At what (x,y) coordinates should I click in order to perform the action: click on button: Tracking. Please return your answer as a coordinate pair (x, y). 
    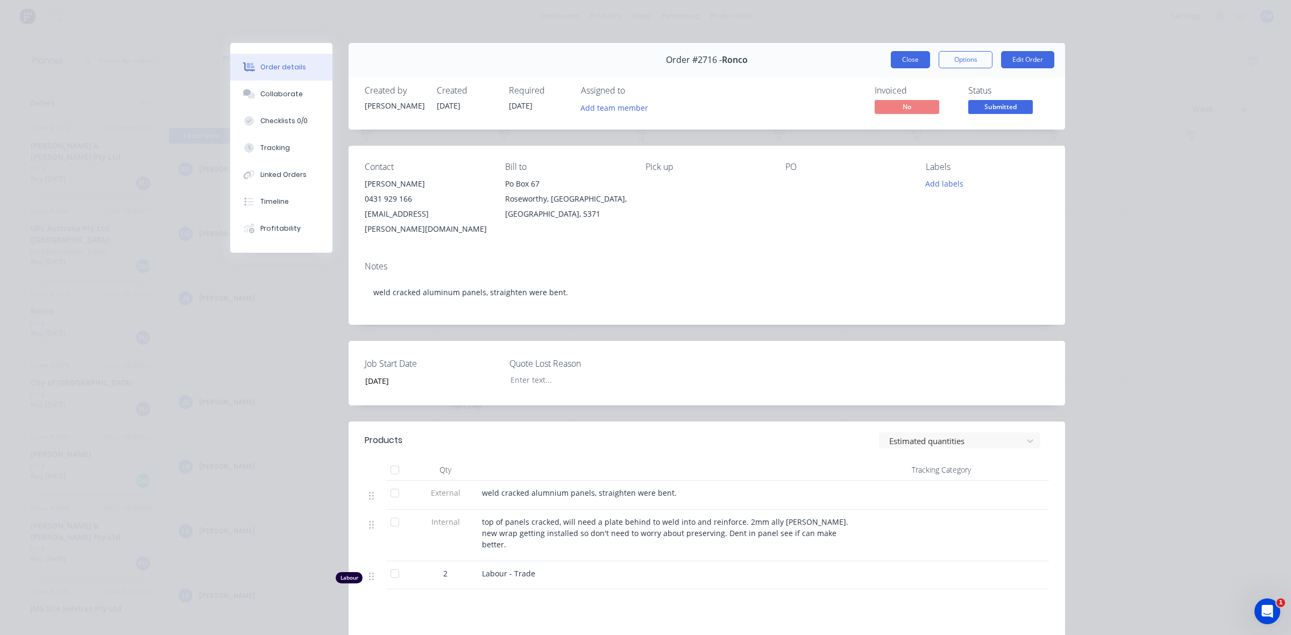
    Looking at the image, I should click on (281, 148).